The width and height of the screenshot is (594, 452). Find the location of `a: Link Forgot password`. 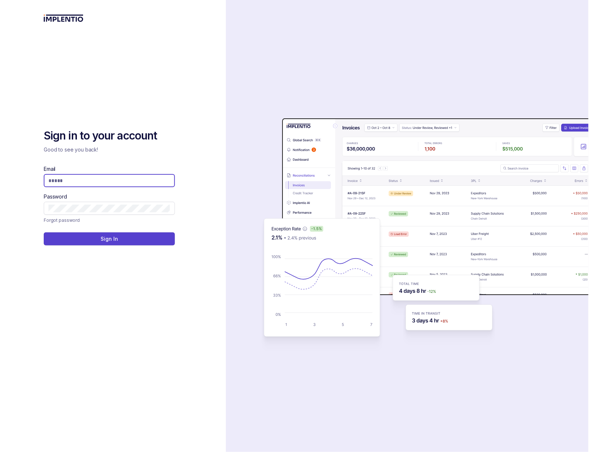

a: Link Forgot password is located at coordinates (62, 220).